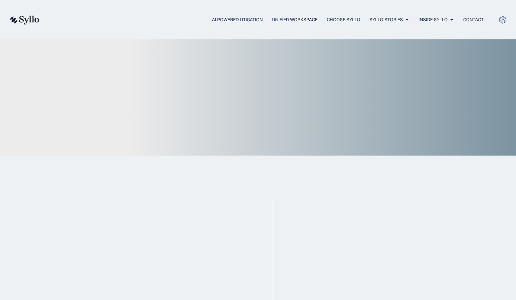  What do you see at coordinates (473, 20) in the screenshot?
I see `a: Contact` at bounding box center [473, 20].